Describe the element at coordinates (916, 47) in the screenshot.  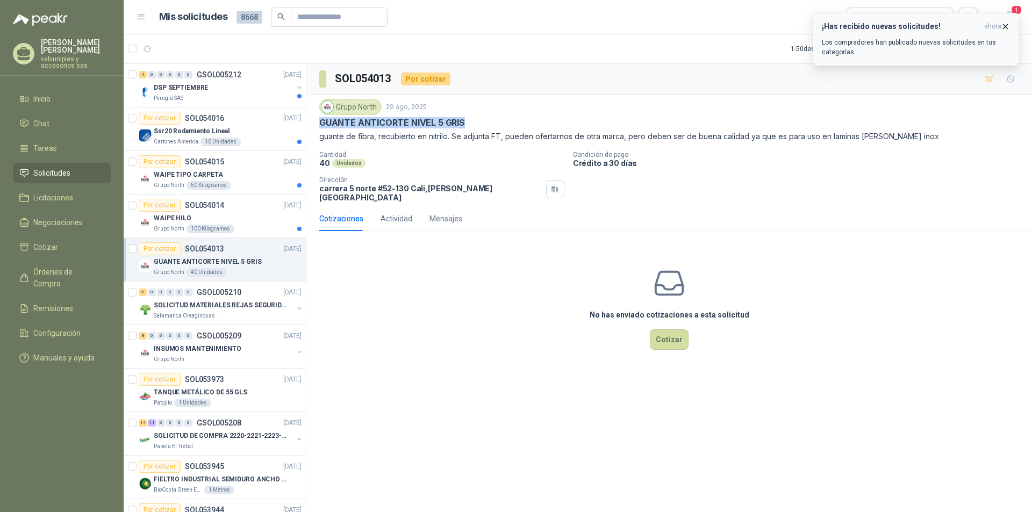
I see `p: Los compradores han publicado nuevas solicitudes en tus categorías.` at that location.